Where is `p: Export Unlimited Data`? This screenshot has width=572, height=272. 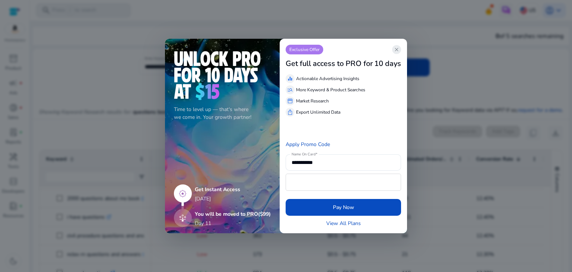
p: Export Unlimited Data is located at coordinates (318, 112).